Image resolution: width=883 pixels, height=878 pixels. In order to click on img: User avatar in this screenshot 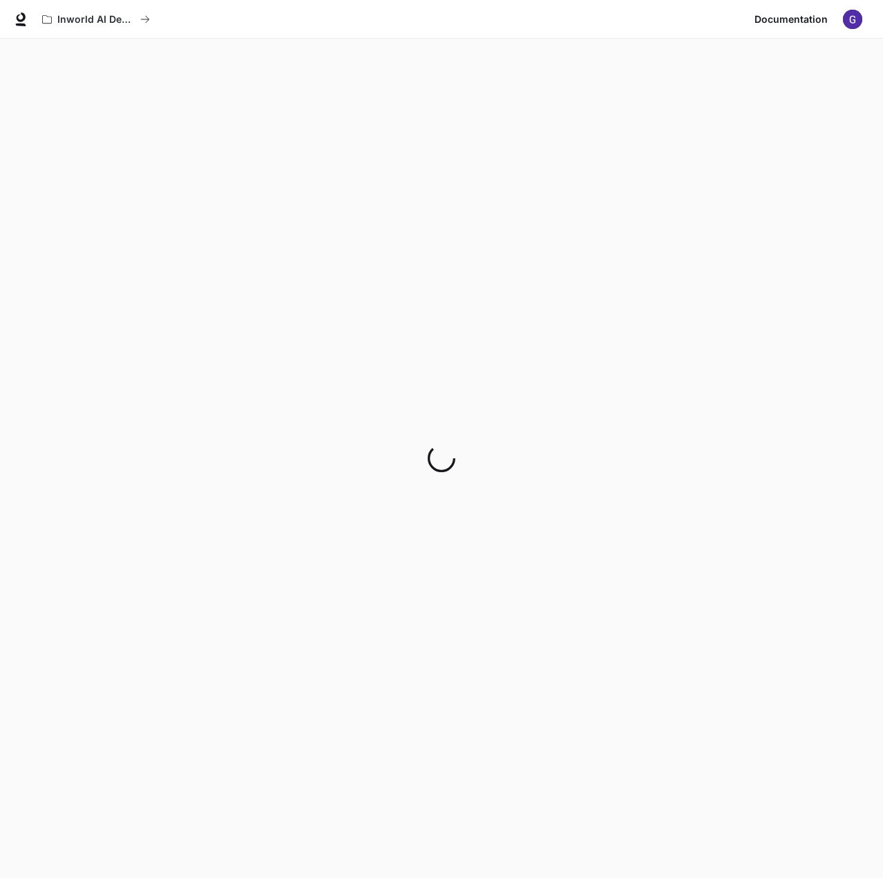, I will do `click(853, 19)`.